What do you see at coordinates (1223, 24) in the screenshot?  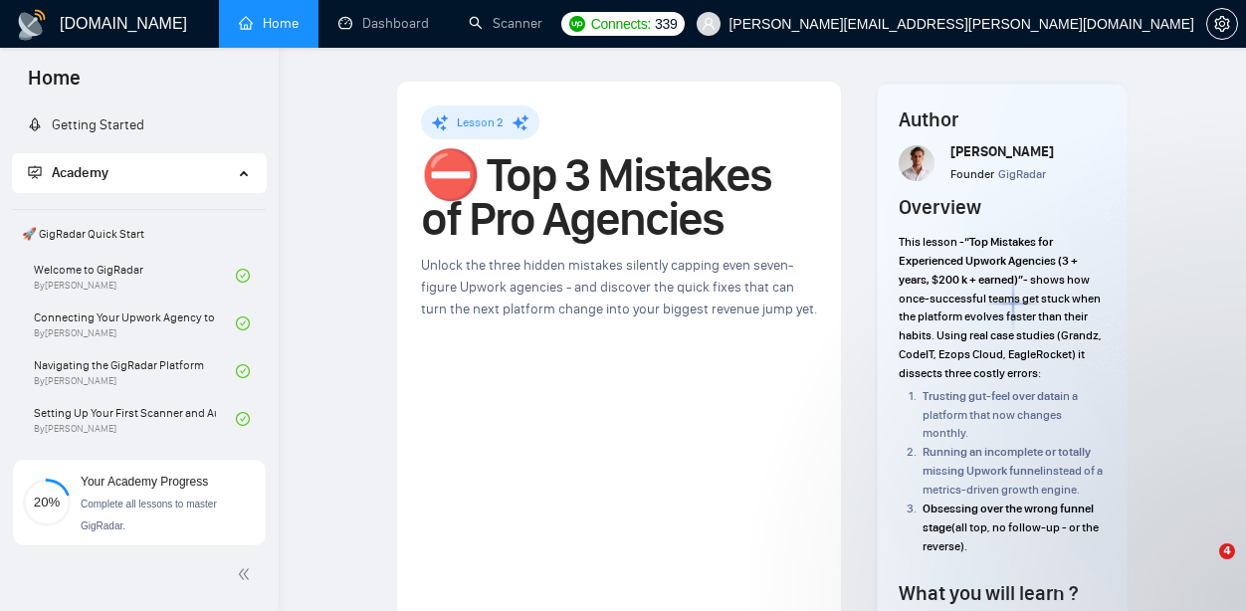 I see `button: setting` at bounding box center [1223, 24].